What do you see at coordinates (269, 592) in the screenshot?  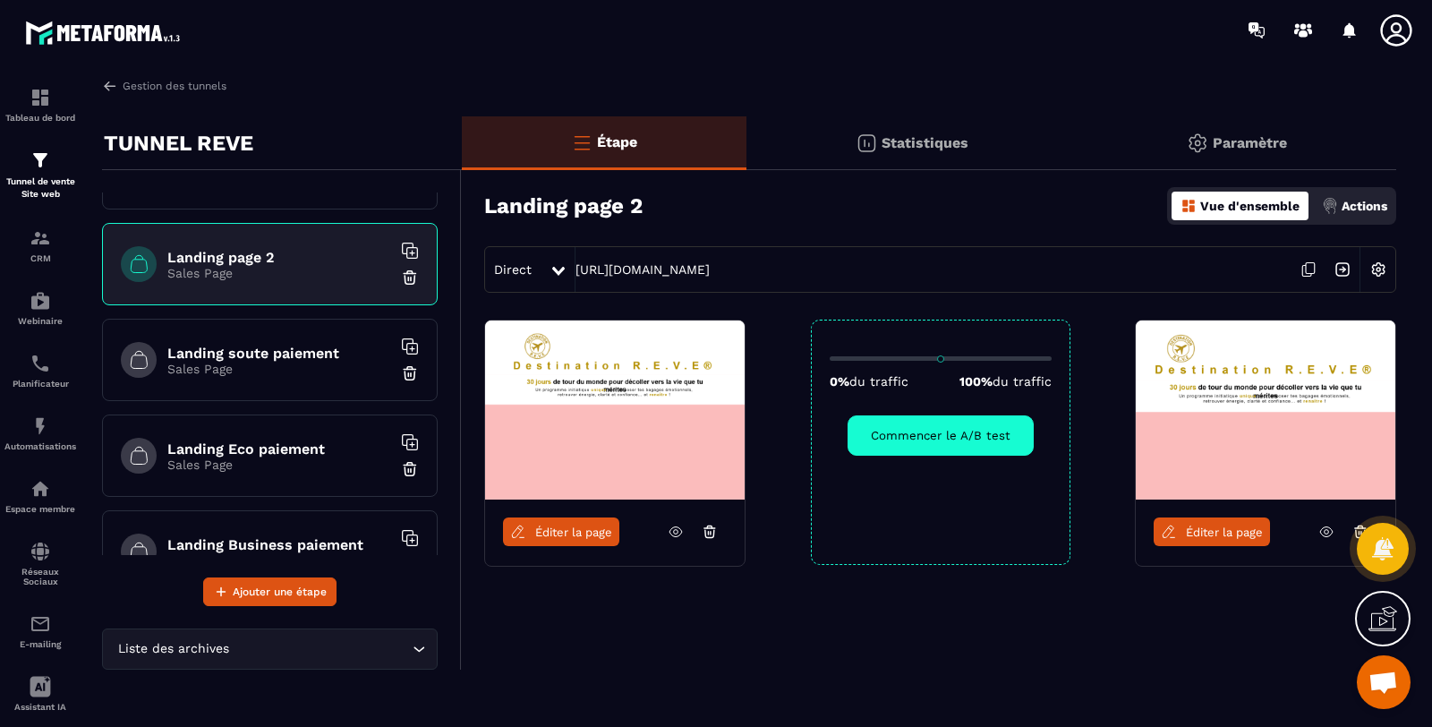 I see `button: Ajouter une étape` at bounding box center [269, 592].